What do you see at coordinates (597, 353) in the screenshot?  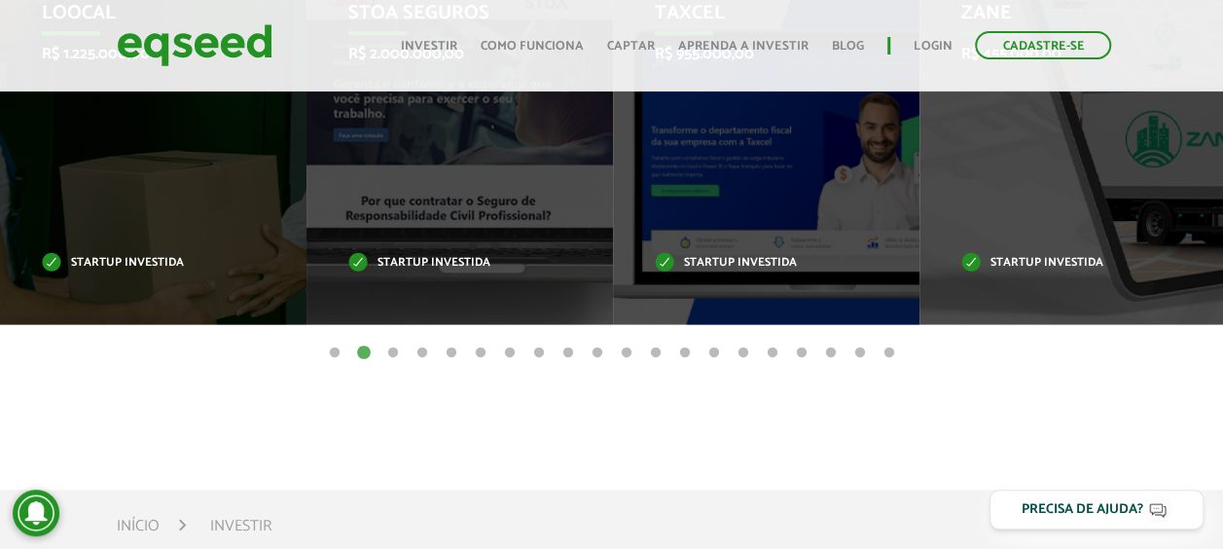 I see `button: 10 of 20` at bounding box center [597, 353].